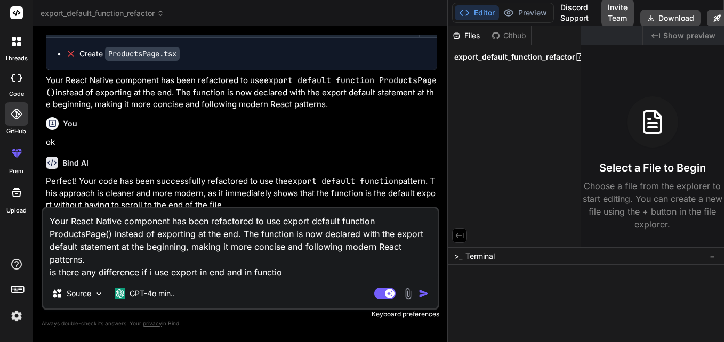  What do you see at coordinates (689, 36) in the screenshot?
I see `span: Show preview` at bounding box center [689, 36].